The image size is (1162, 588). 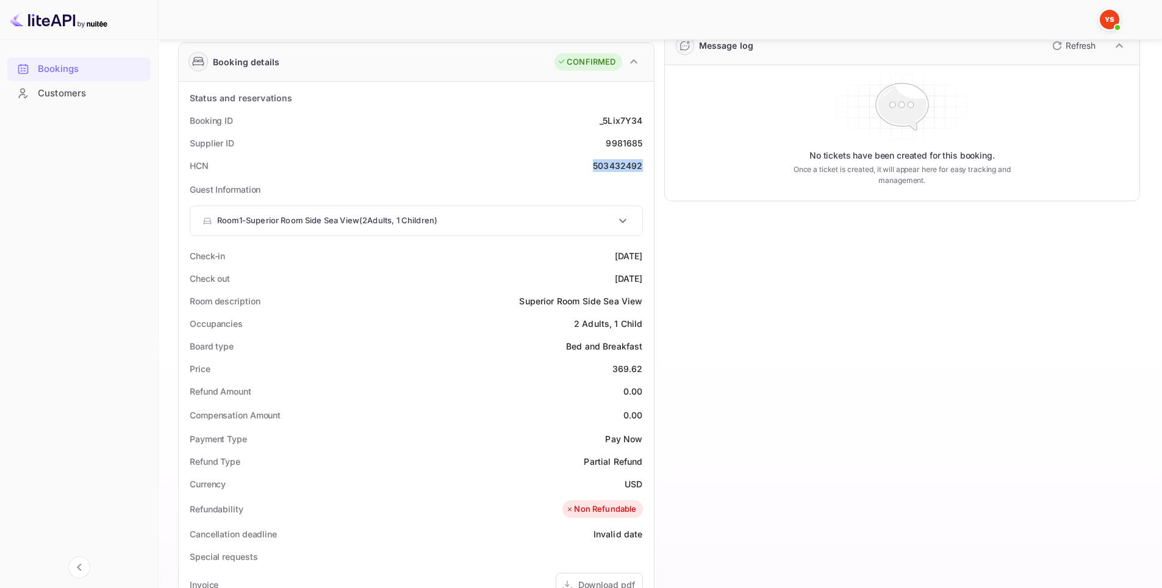 I want to click on div: 369.62, so click(x=628, y=369).